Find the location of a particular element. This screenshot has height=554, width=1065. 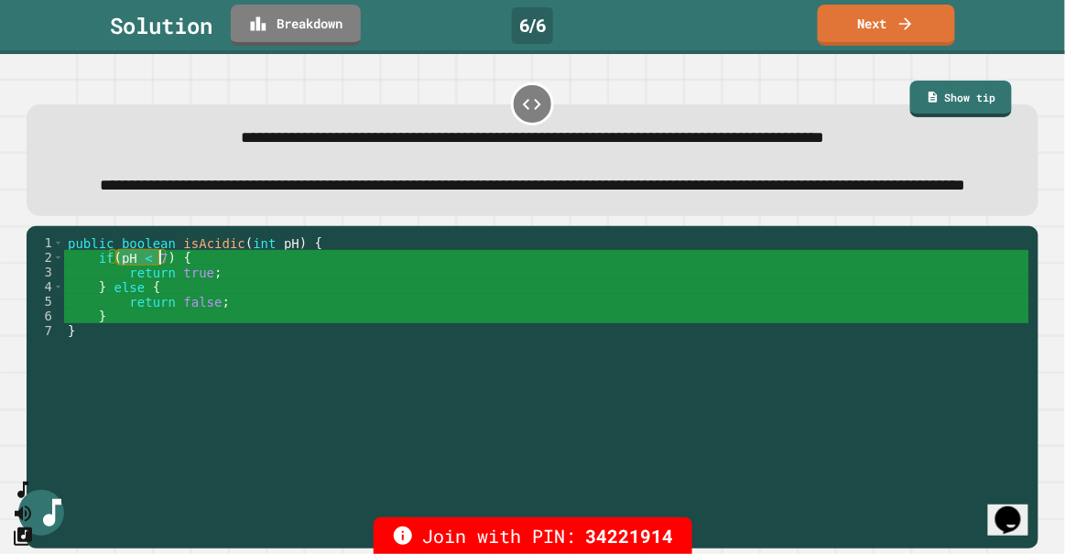

div: 7 is located at coordinates (45, 331).